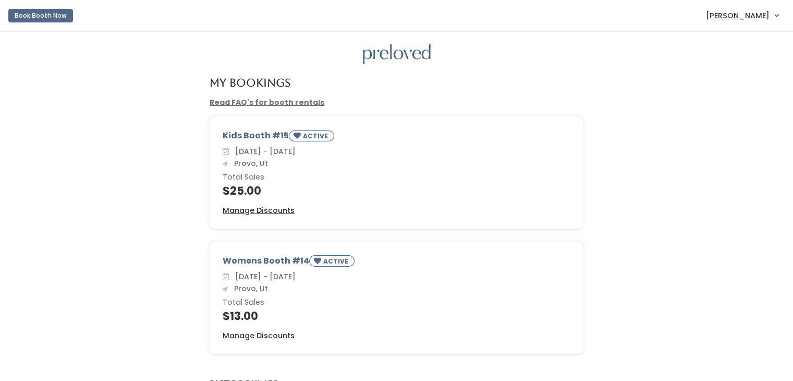 This screenshot has height=381, width=793. I want to click on button: Book Booth Now, so click(41, 16).